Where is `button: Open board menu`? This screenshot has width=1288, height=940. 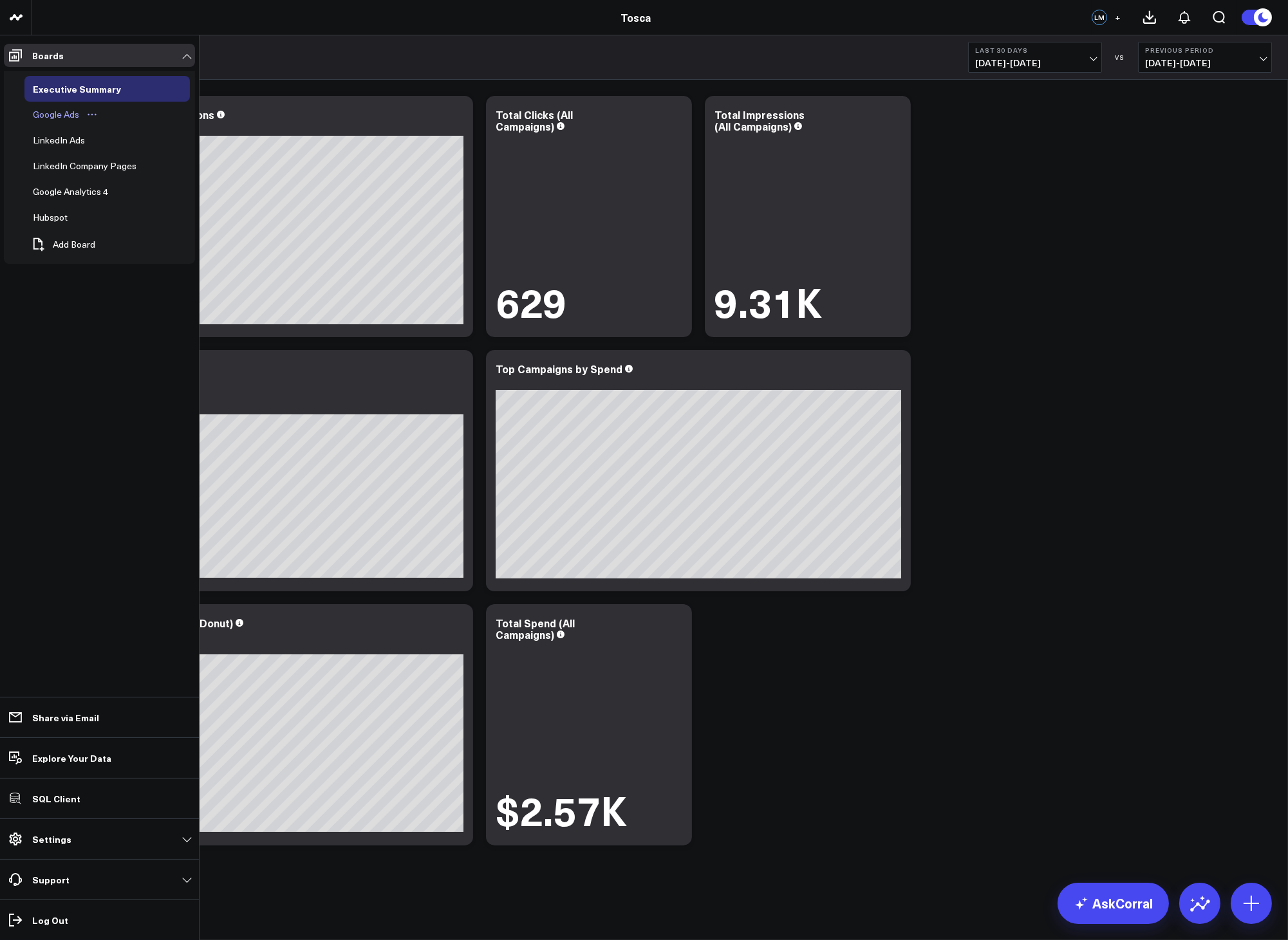
button: Open board menu is located at coordinates (92, 115).